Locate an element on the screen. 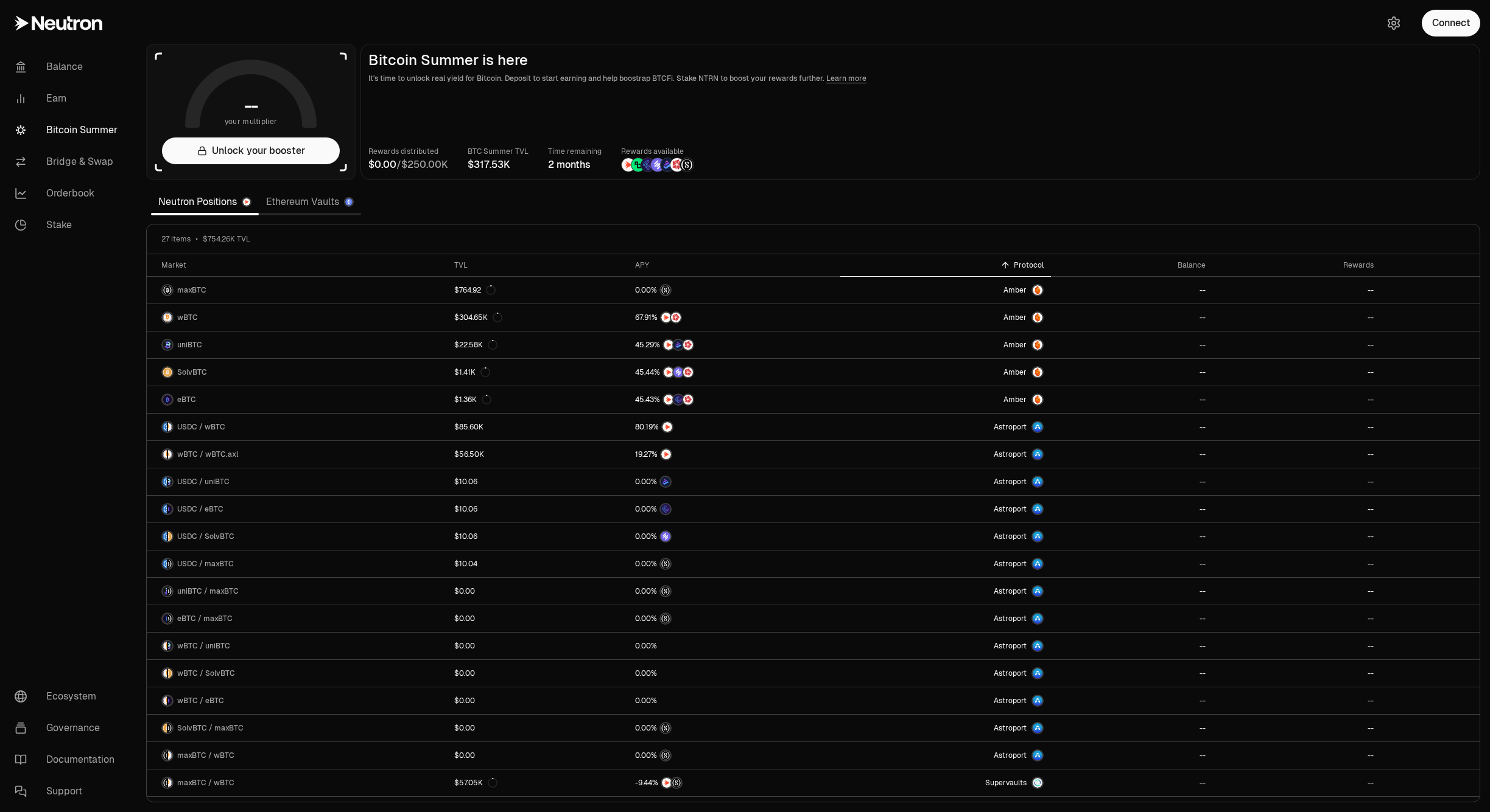 This screenshot has height=812, width=1490. span: maxBTC / wBTC is located at coordinates (206, 756).